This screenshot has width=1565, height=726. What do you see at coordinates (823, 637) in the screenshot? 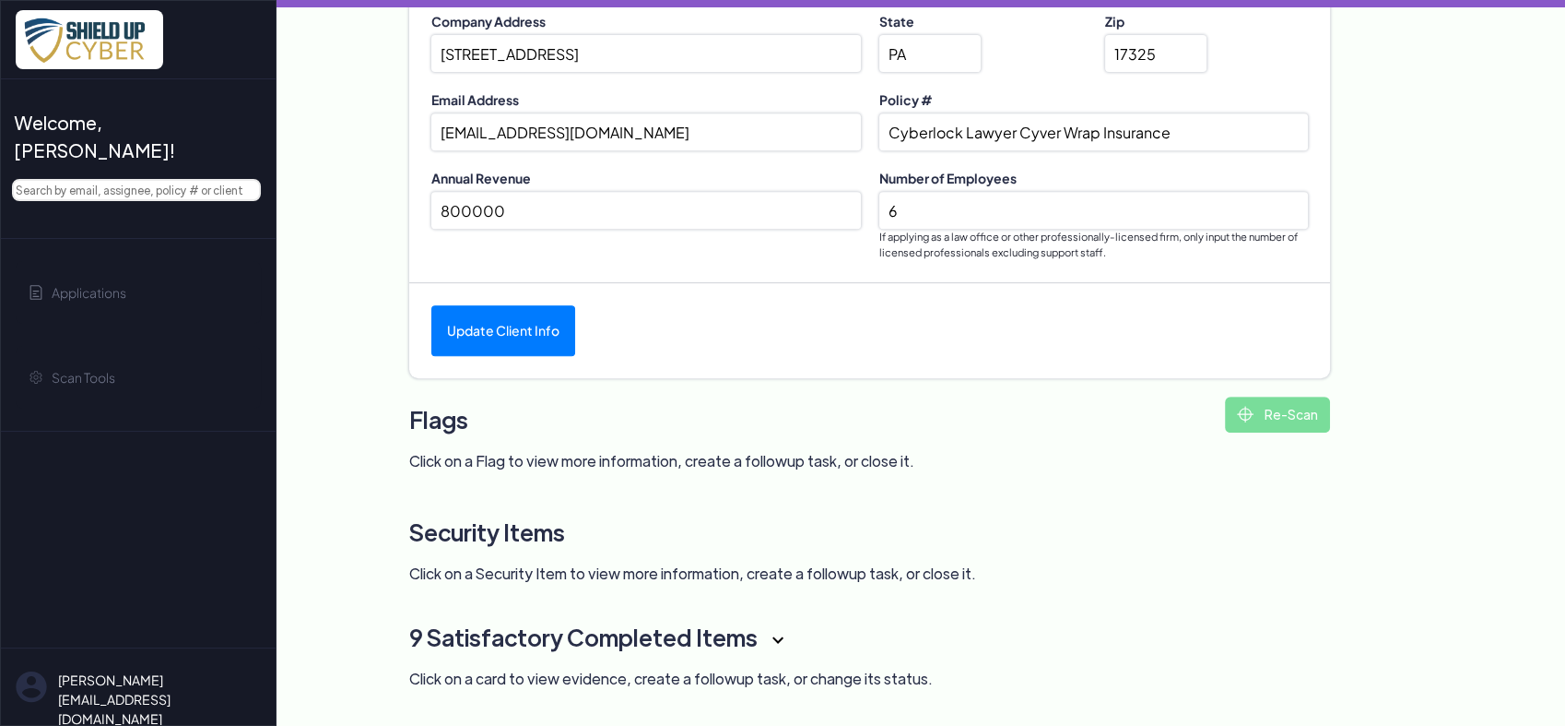
I see `h3: 9 Satisfactory Completed Items` at bounding box center [823, 637].